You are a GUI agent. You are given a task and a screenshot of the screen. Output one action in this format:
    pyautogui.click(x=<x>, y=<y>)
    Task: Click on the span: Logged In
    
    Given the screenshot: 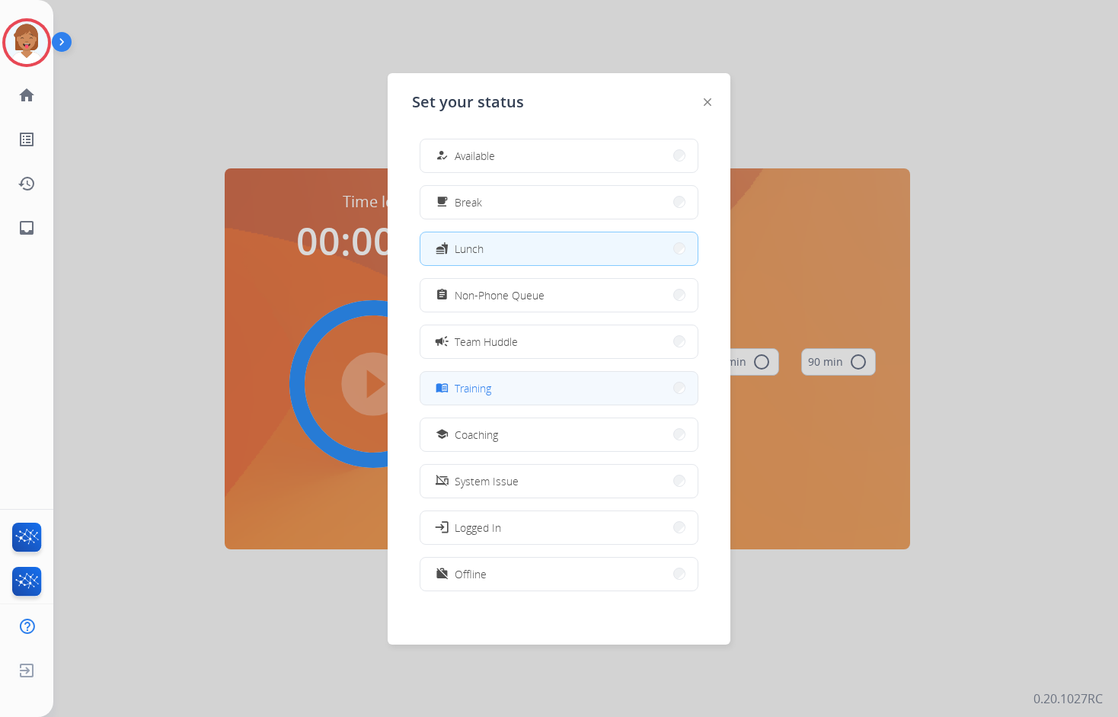 What is the action you would take?
    pyautogui.click(x=478, y=527)
    